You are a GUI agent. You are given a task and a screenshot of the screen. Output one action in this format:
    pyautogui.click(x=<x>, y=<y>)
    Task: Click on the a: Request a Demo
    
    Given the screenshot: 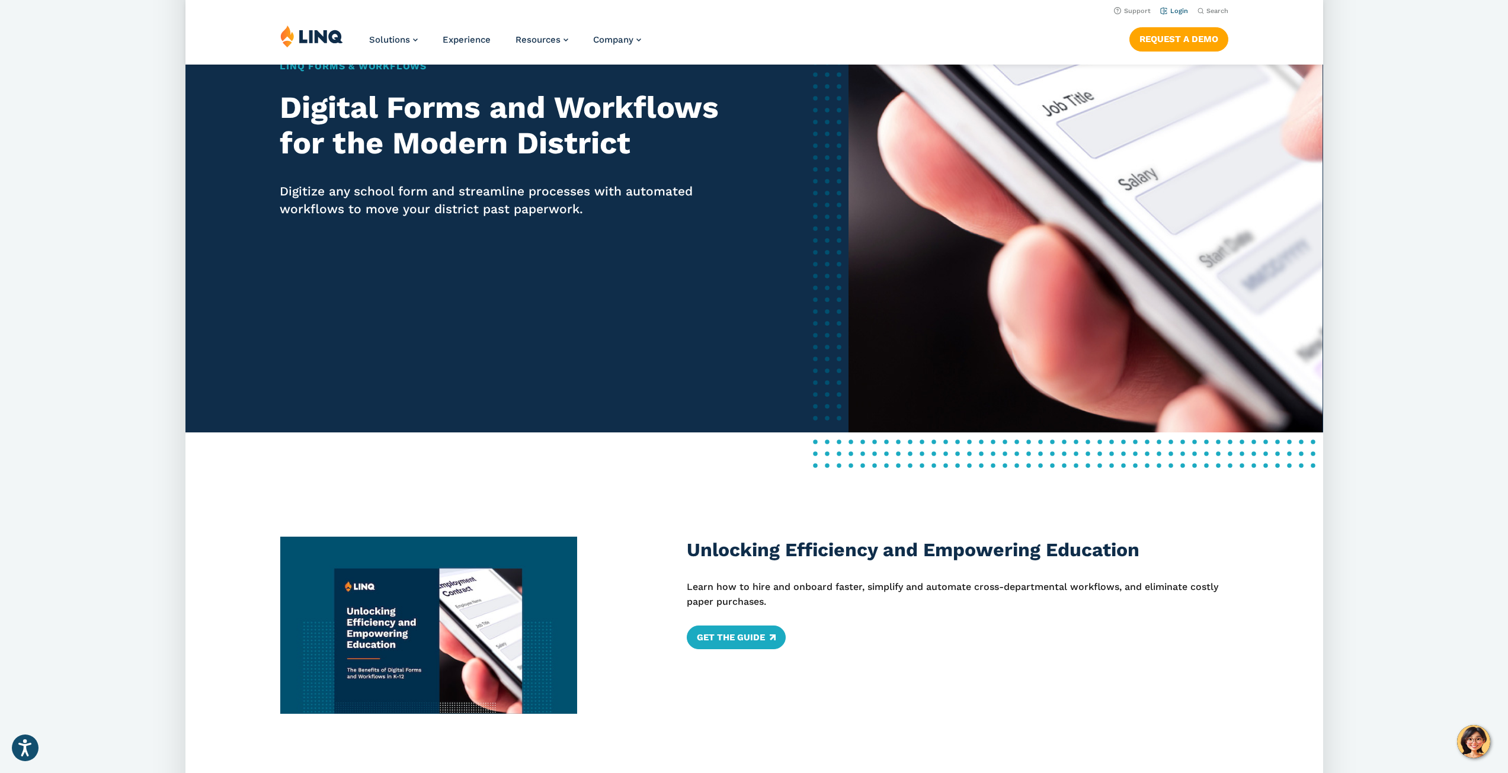 What is the action you would take?
    pyautogui.click(x=1178, y=39)
    